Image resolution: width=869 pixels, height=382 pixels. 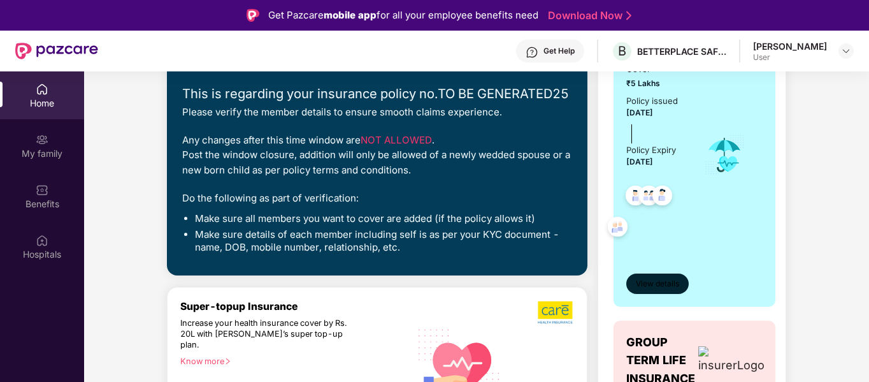 I want to click on img: svg+xml;base64,PHN2ZyBpZD0iSG9tZSIgeG1sbnM9Imh0dHA6Ly93d3cudzMub3JnLzIwMDAvc3ZnIiB3aWR0aD0iMjAiIG..., so click(x=42, y=89).